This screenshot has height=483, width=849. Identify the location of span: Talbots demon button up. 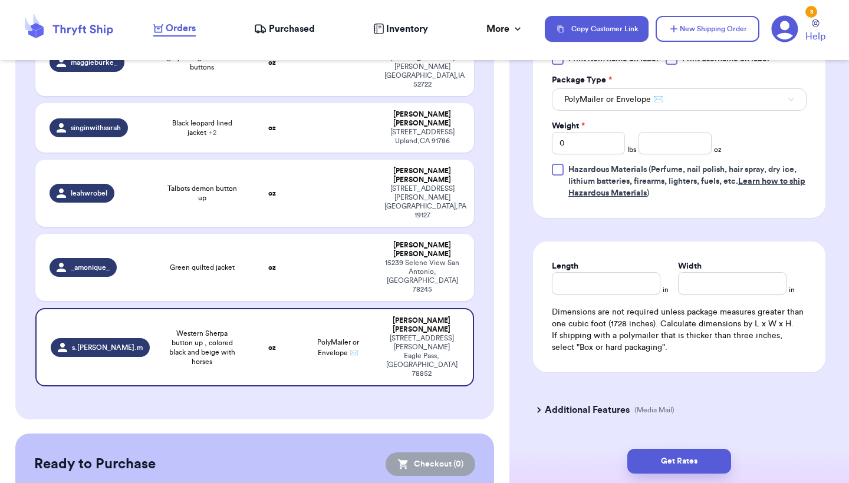
(202, 193).